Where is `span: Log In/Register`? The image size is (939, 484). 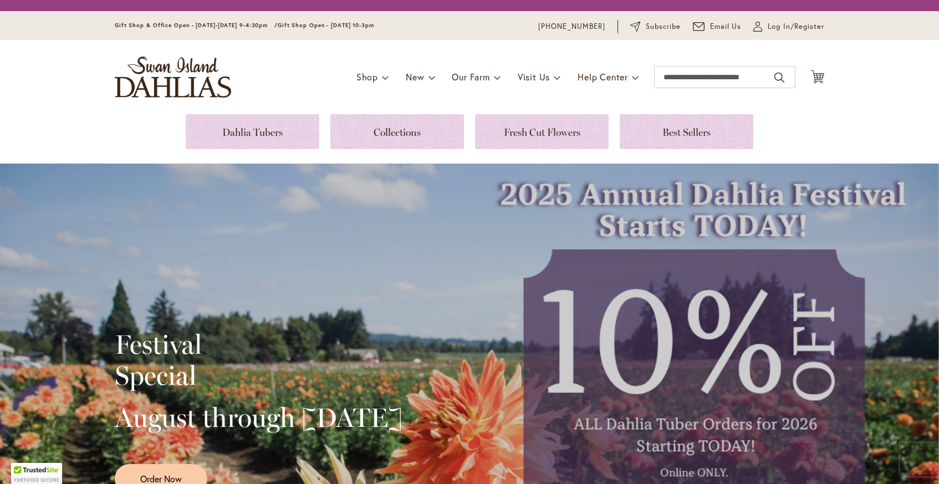 span: Log In/Register is located at coordinates (796, 27).